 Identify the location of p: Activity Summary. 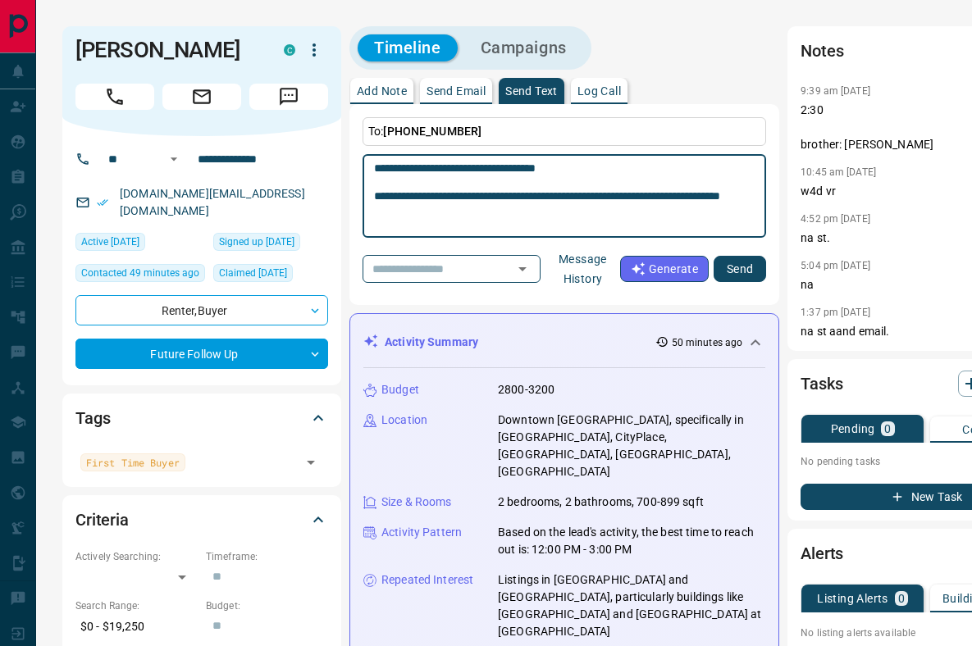
(431, 342).